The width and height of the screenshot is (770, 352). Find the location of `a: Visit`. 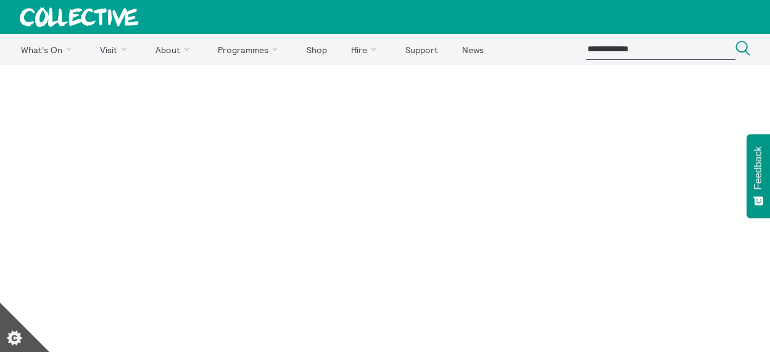

a: Visit is located at coordinates (116, 49).